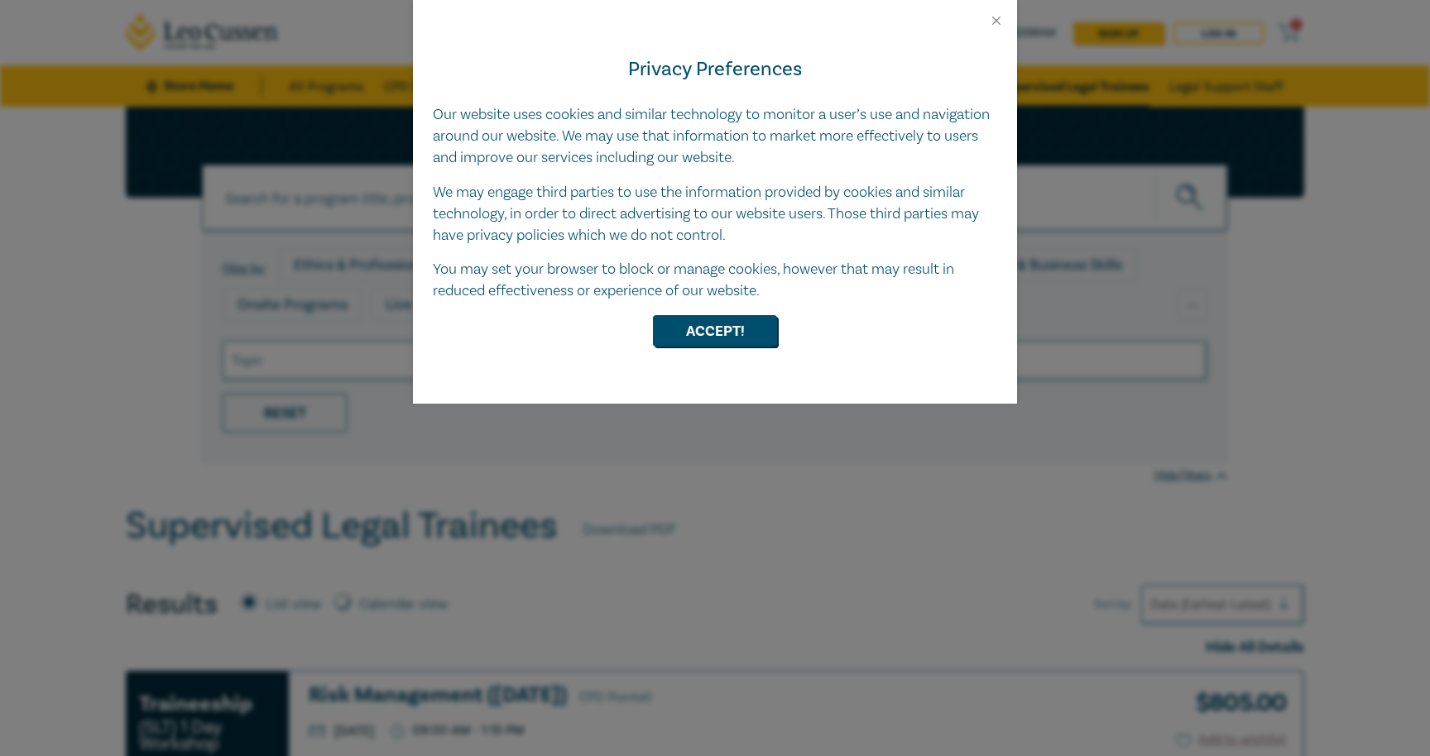 This screenshot has width=1430, height=756. I want to click on button: Accept!, so click(715, 331).